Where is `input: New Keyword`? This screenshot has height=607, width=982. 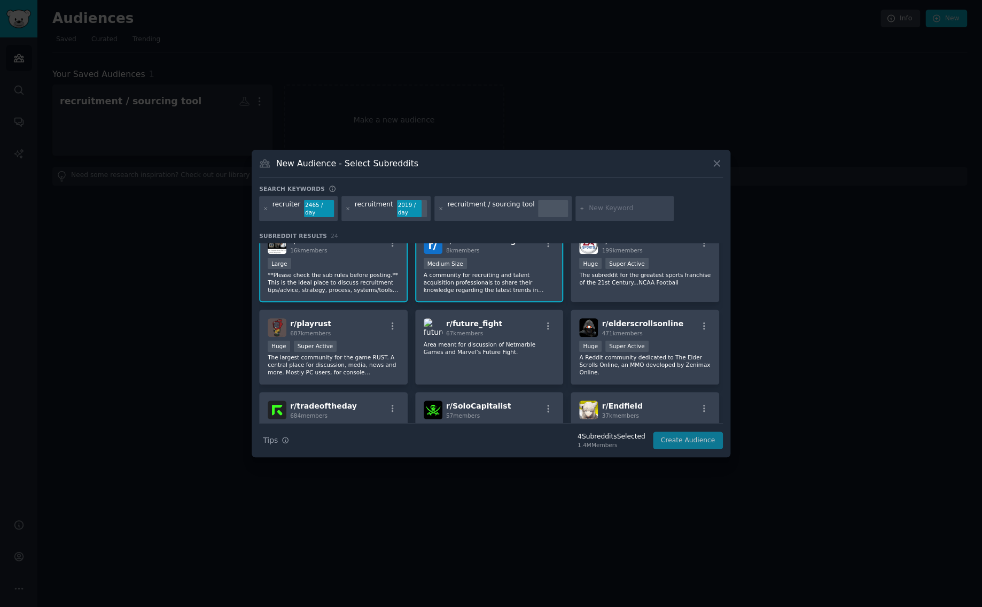
input: New Keyword is located at coordinates (630, 208).